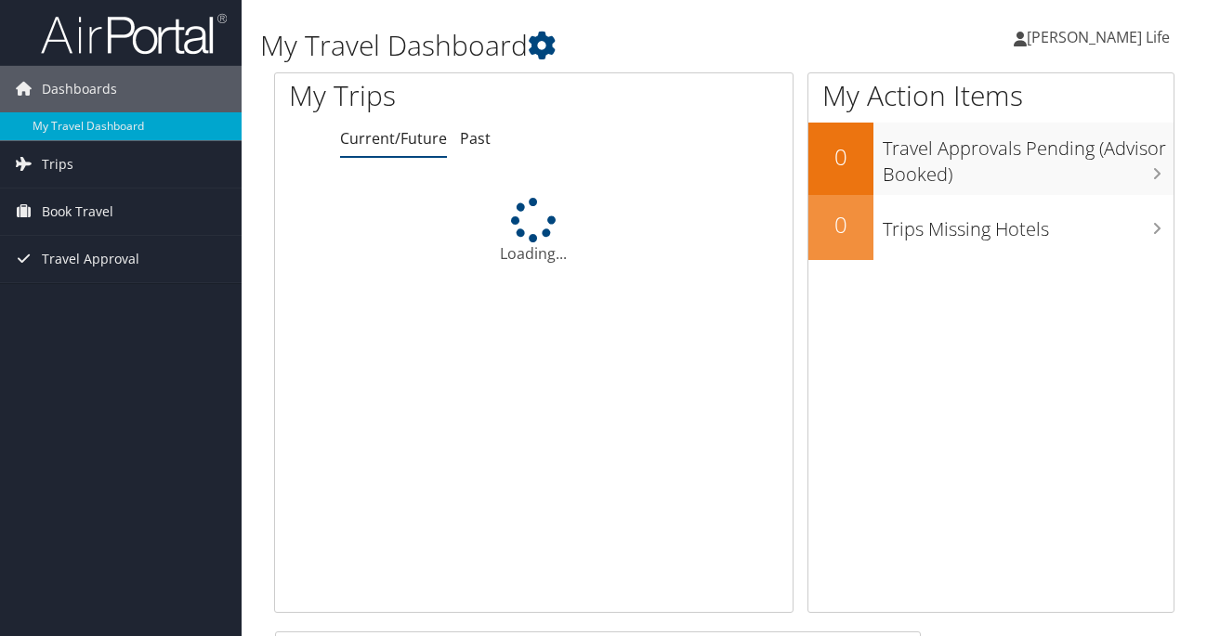  Describe the element at coordinates (990, 96) in the screenshot. I see `h1: My Action Items` at that location.